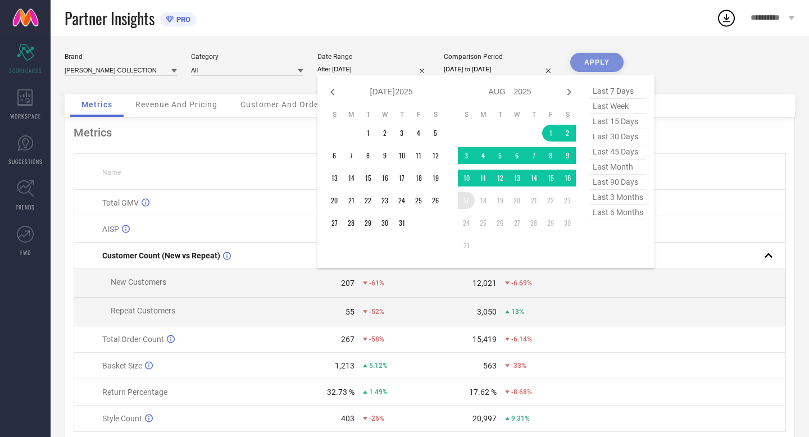 The image size is (809, 437). Describe the element at coordinates (487, 312) in the screenshot. I see `div: 3,050` at that location.